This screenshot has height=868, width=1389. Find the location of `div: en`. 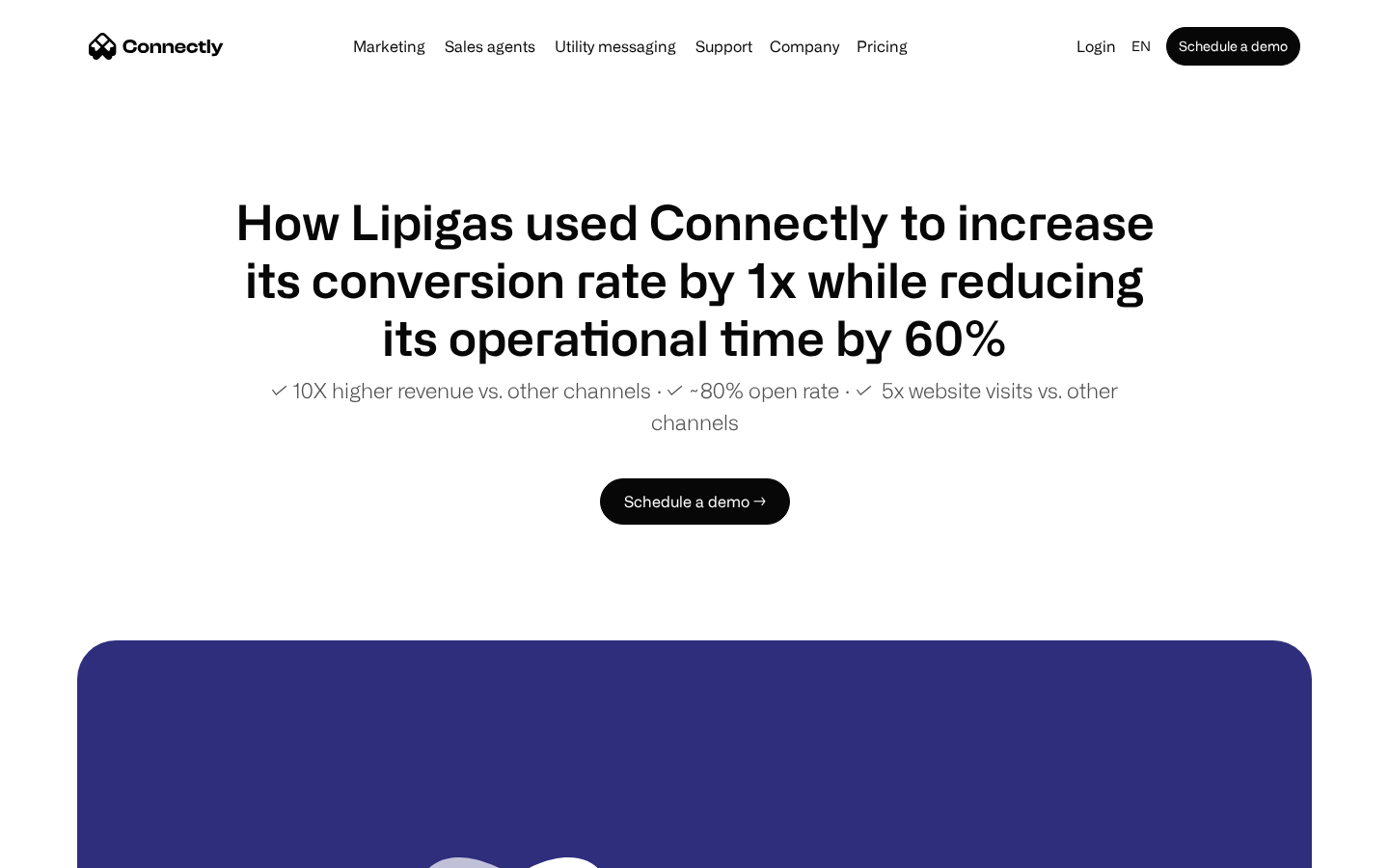

div: en is located at coordinates (1141, 46).